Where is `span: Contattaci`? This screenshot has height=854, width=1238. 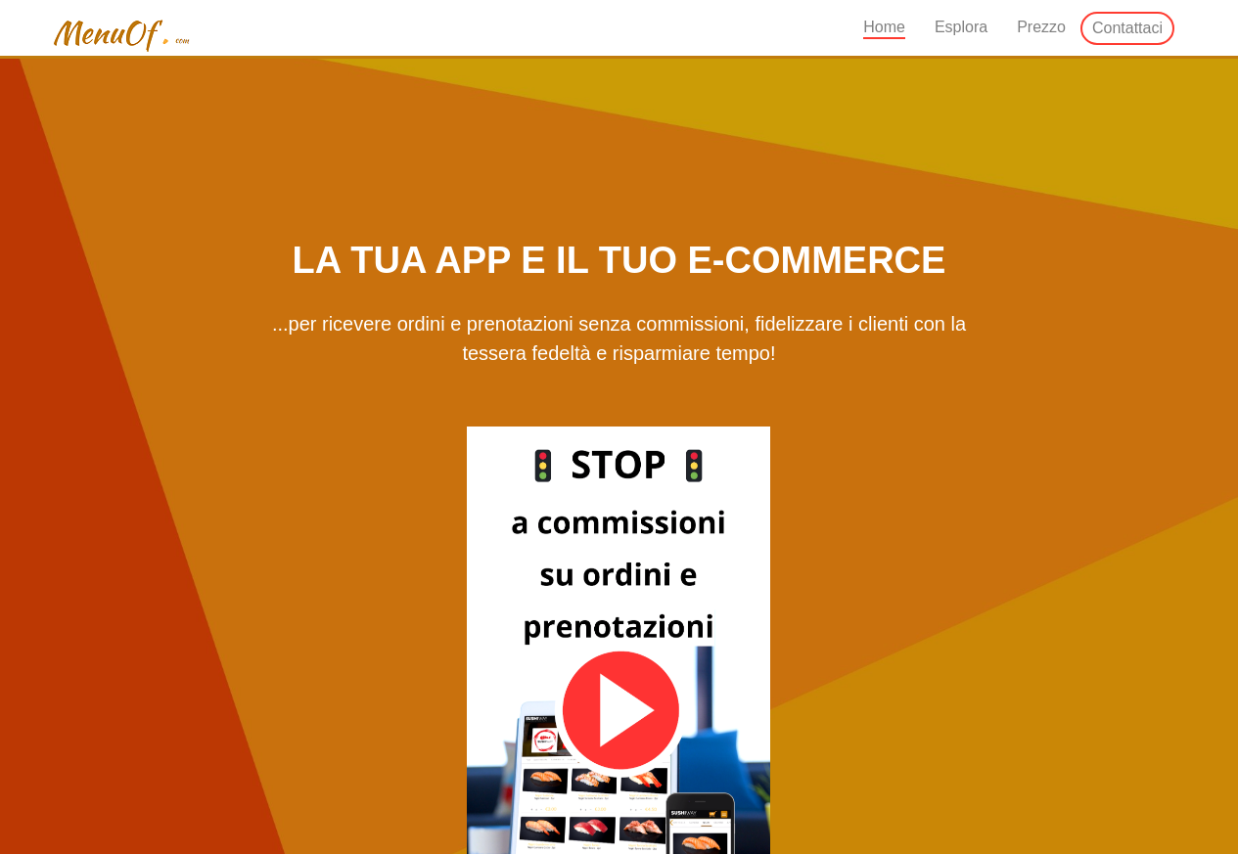 span: Contattaci is located at coordinates (1127, 29).